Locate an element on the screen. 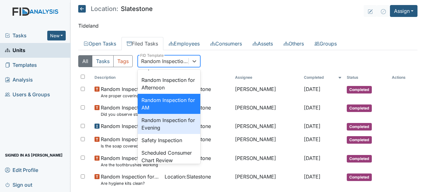 The width and height of the screenshot is (425, 192). button: Assign is located at coordinates (404, 11).